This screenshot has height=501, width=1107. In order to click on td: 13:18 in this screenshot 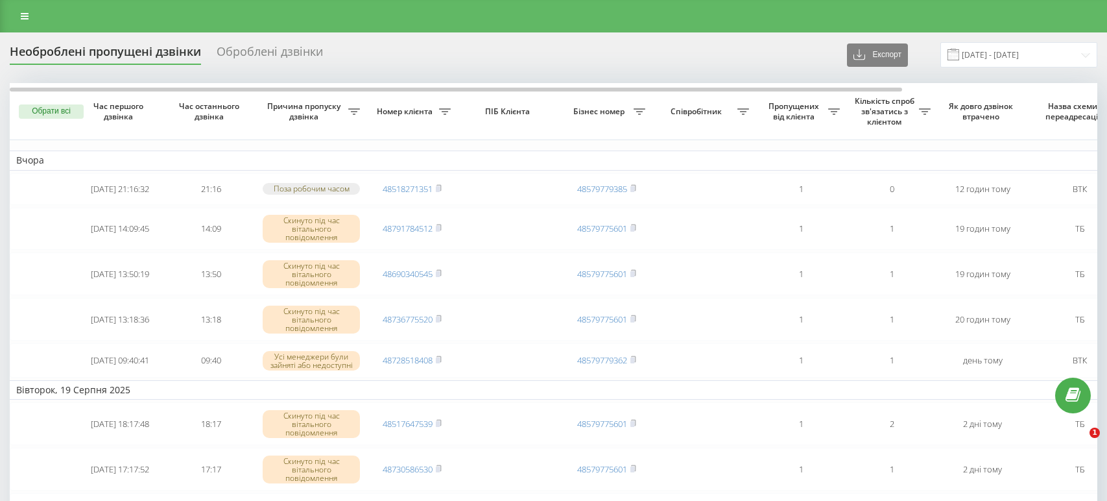, I will do `click(211, 319)`.